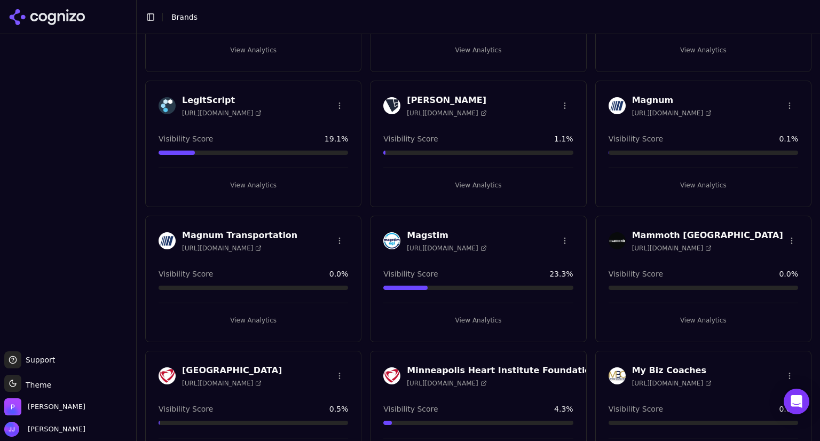  Describe the element at coordinates (36, 385) in the screenshot. I see `span: Theme` at that location.